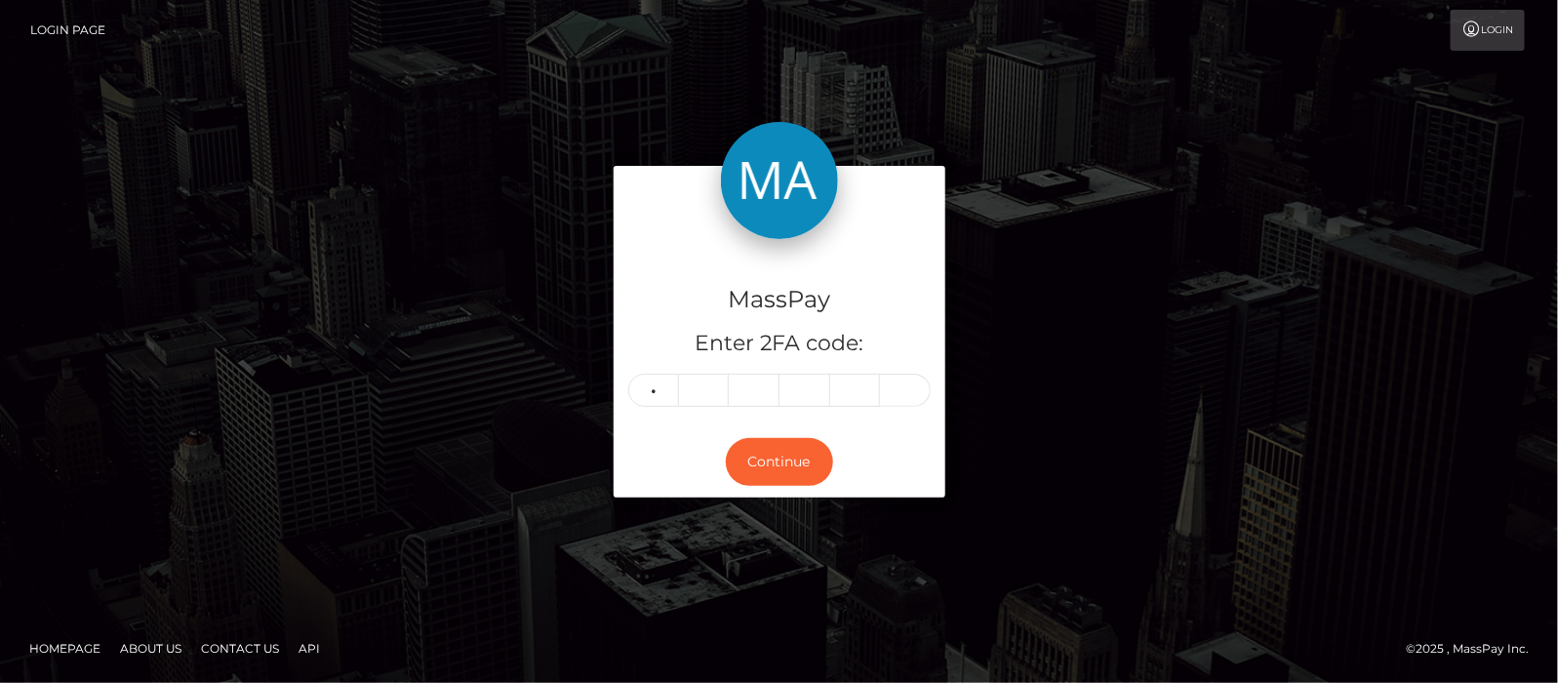  What do you see at coordinates (779, 343) in the screenshot?
I see `h5: Enter 2FA code:` at bounding box center [779, 343].